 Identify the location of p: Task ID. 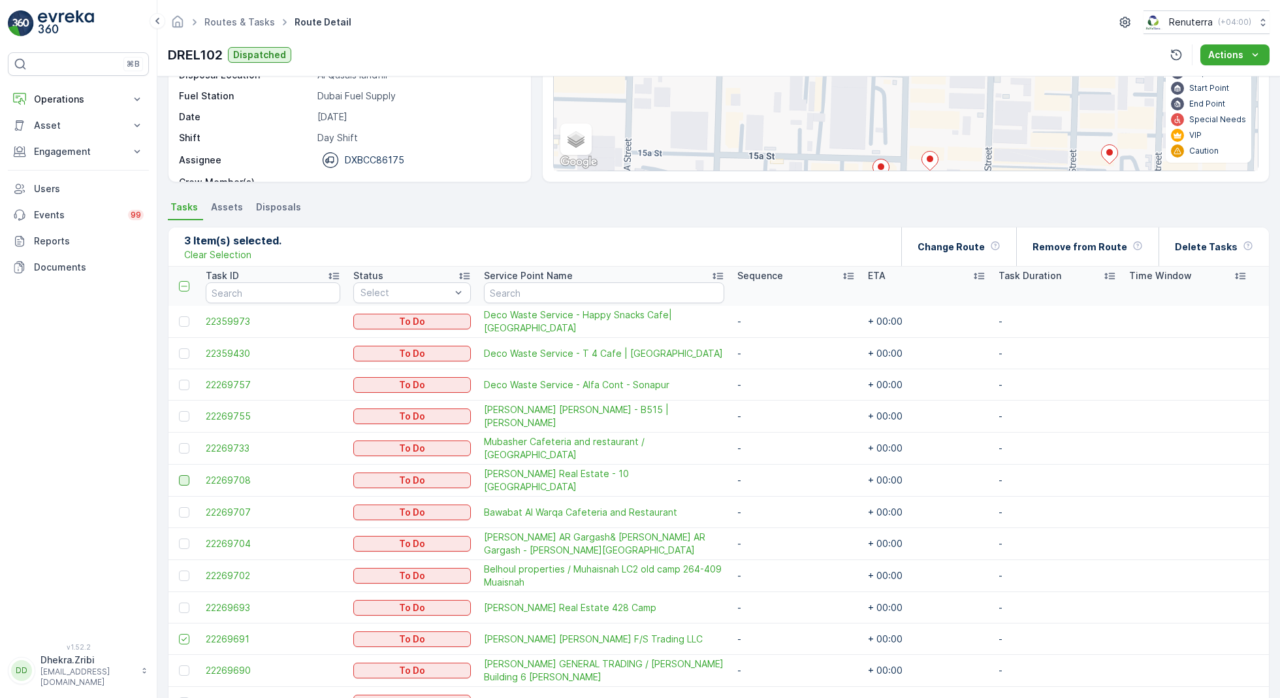
(222, 276).